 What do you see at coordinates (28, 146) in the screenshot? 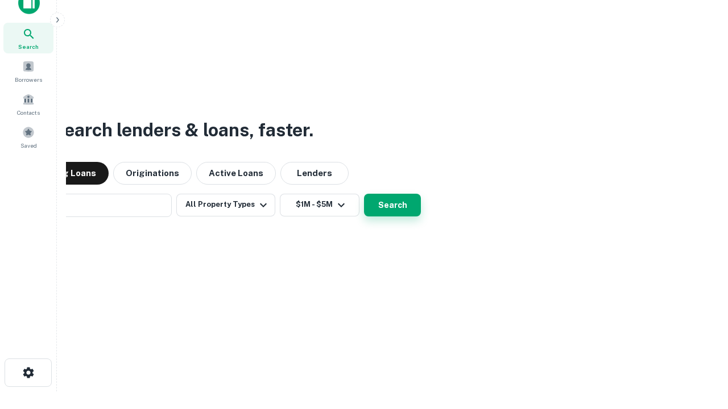
I see `span: Saved` at bounding box center [28, 146].